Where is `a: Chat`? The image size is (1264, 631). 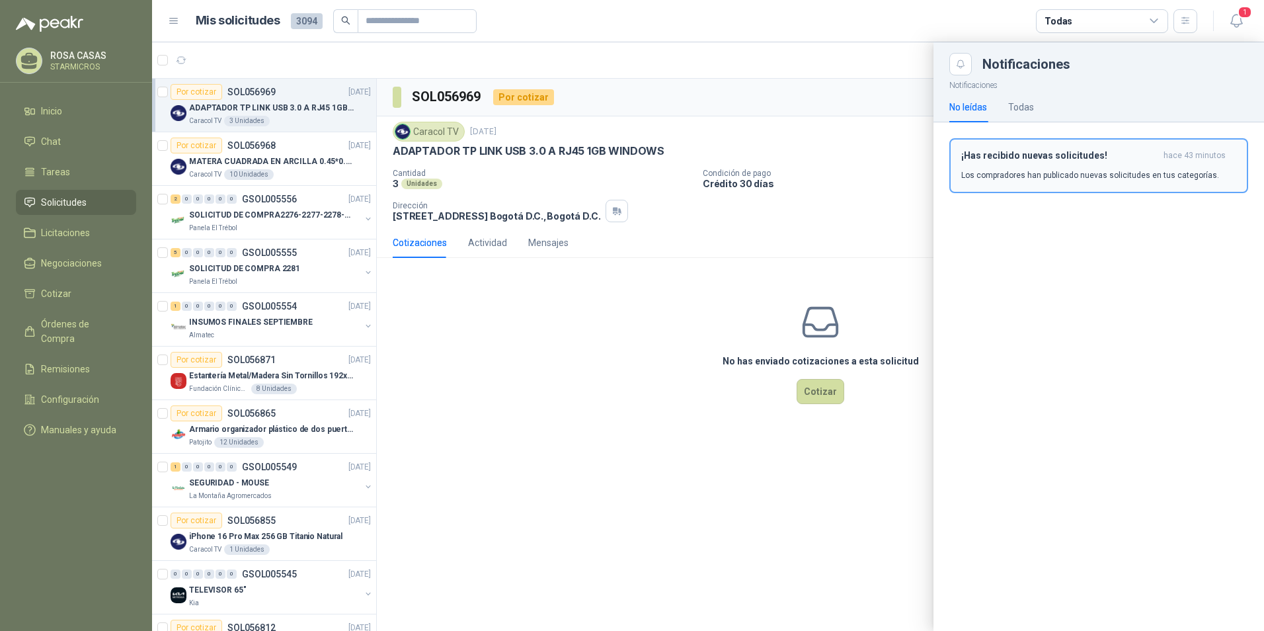
a: Chat is located at coordinates (76, 141).